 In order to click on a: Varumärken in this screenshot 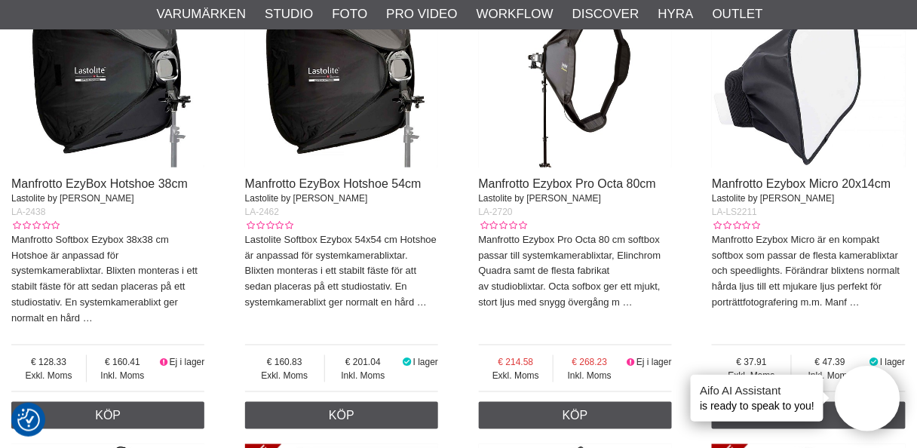, I will do `click(201, 14)`.